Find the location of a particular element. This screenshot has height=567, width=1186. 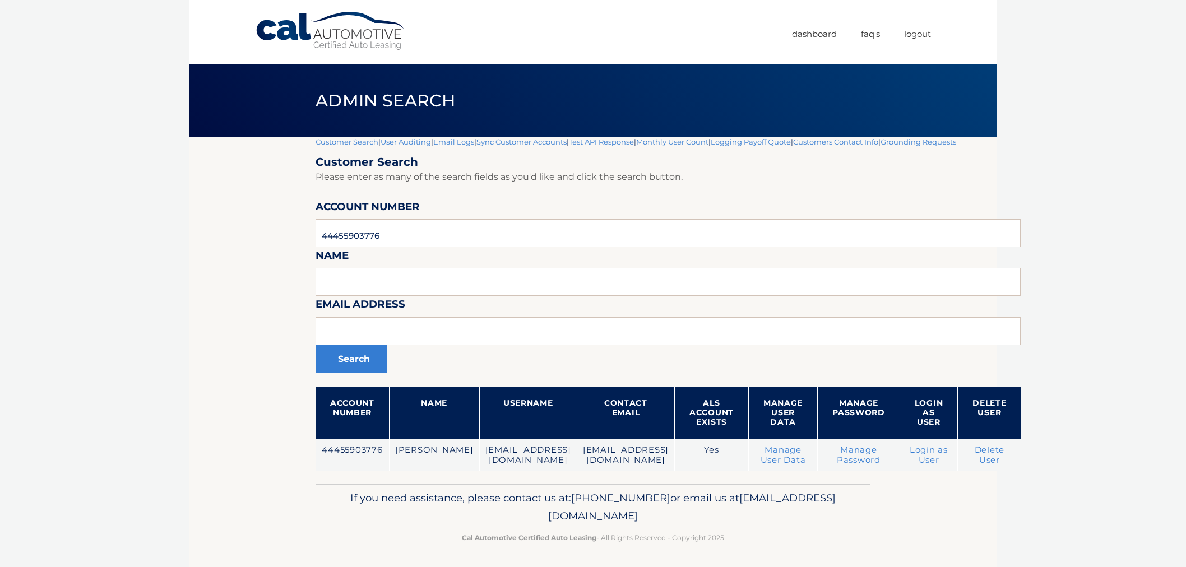

label: Name is located at coordinates (332, 257).